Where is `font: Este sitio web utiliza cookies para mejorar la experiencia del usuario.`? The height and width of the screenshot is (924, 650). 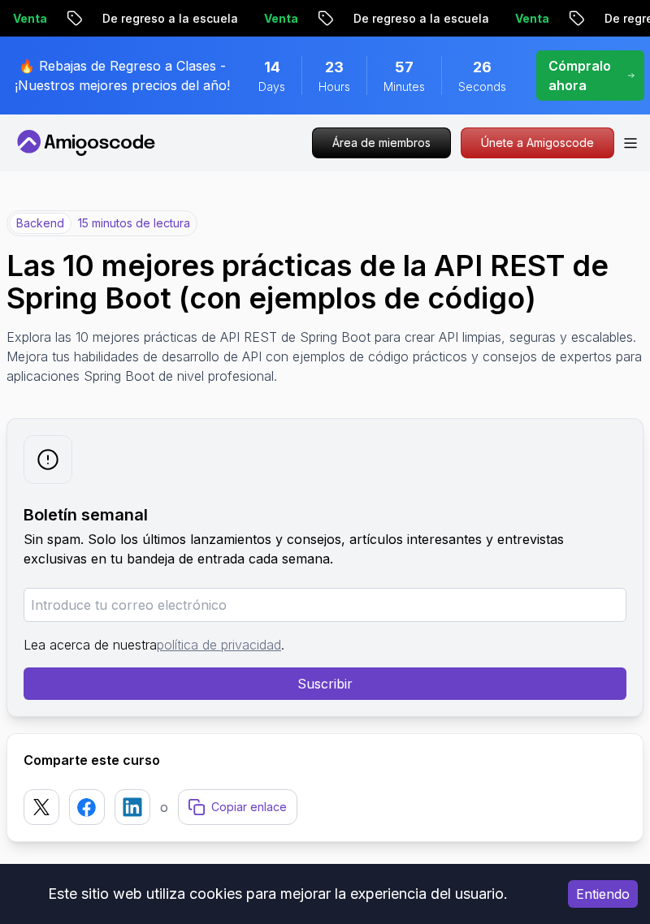
font: Este sitio web utiliza cookies para mejorar la experiencia del usuario. is located at coordinates (278, 893).